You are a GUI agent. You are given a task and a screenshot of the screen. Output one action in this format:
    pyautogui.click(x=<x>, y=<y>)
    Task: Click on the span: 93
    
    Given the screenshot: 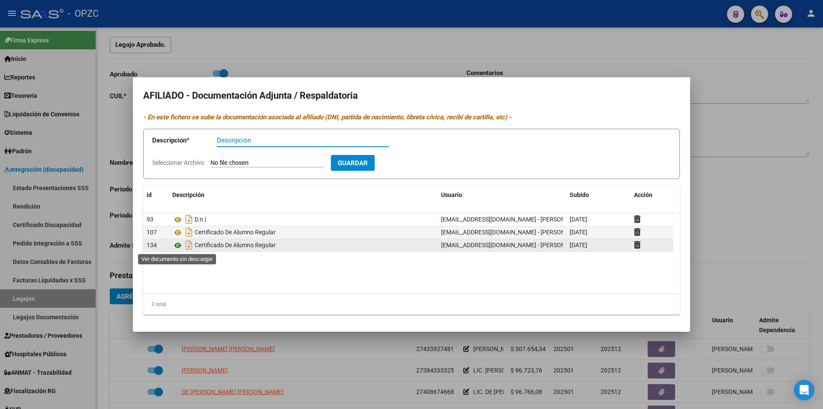 What is the action you would take?
    pyautogui.click(x=150, y=219)
    